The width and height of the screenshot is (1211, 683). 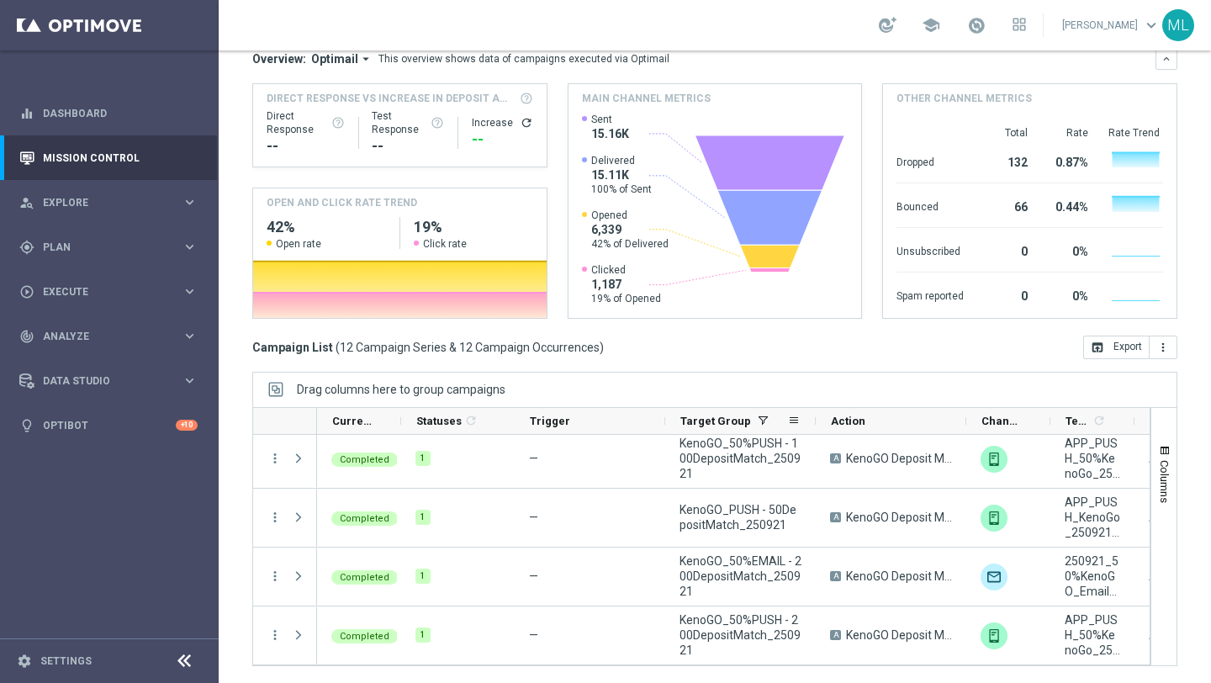 What do you see at coordinates (364, 459) in the screenshot?
I see `span: Completed` at bounding box center [364, 459].